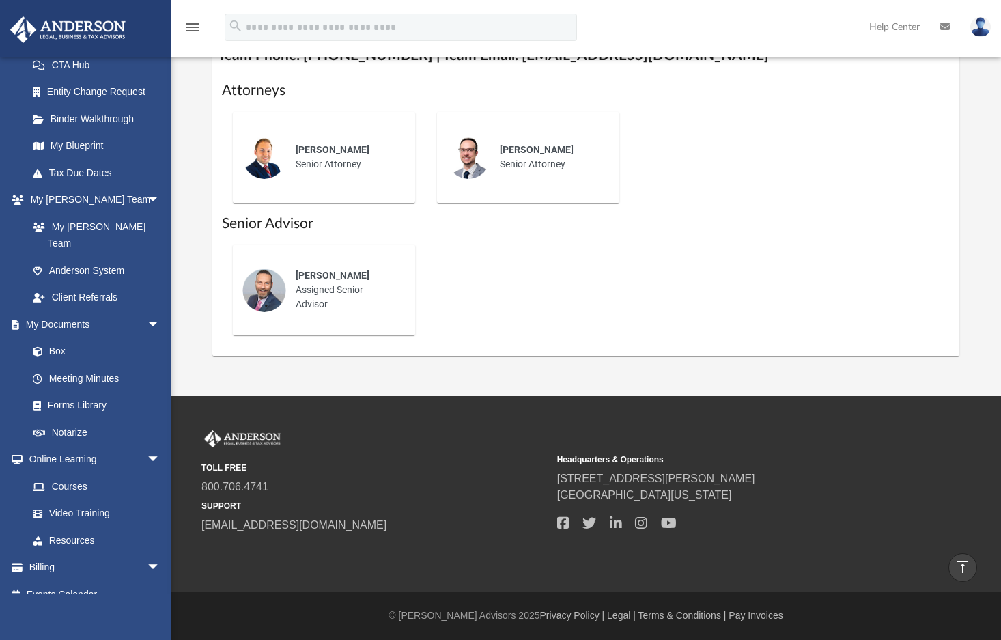  What do you see at coordinates (345, 290) in the screenshot?
I see `div: Assigned Senior Advisor` at bounding box center [345, 290].